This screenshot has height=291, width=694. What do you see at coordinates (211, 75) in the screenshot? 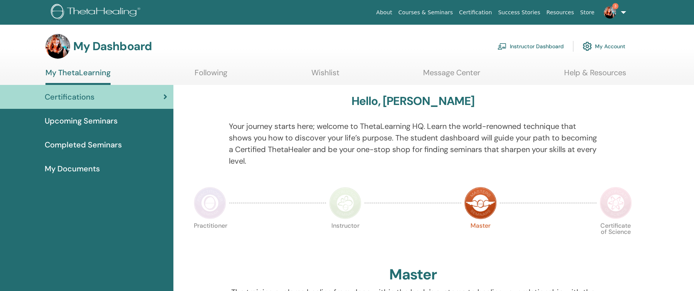
I see `a: Following` at bounding box center [211, 75].